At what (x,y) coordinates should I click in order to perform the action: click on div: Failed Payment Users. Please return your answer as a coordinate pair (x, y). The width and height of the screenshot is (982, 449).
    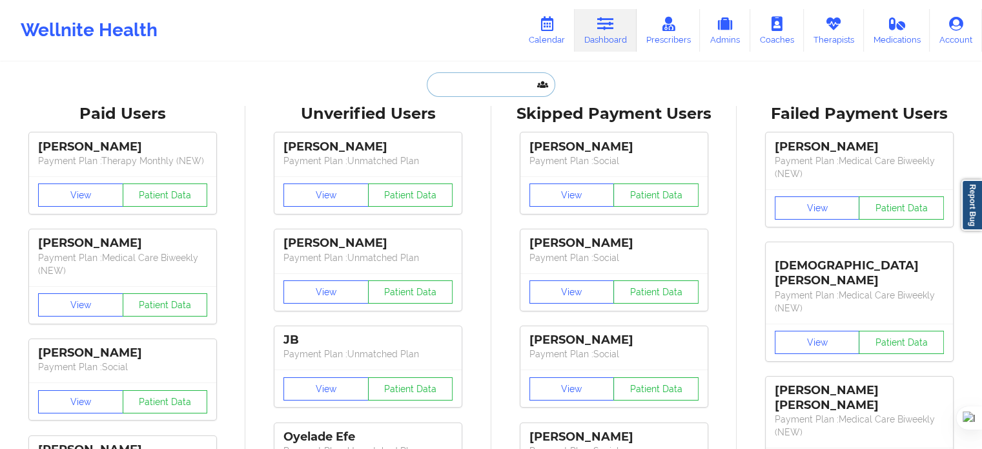
    Looking at the image, I should click on (859, 114).